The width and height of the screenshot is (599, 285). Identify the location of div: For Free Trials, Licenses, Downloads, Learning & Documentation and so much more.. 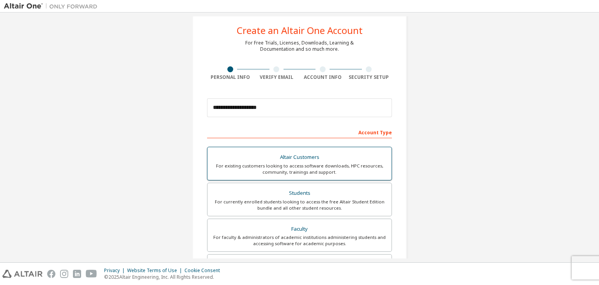
(299, 46).